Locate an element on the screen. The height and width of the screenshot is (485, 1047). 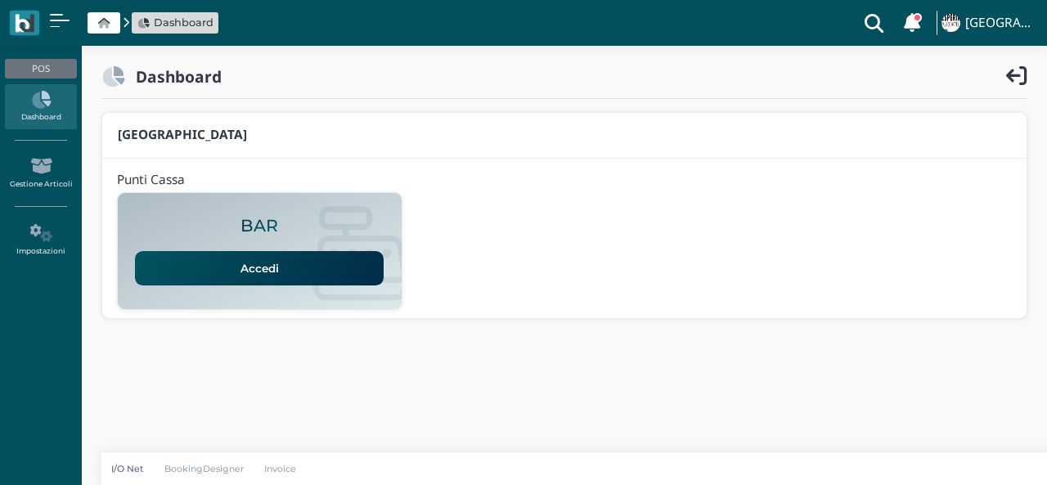
span: Dashboard is located at coordinates (183, 22).